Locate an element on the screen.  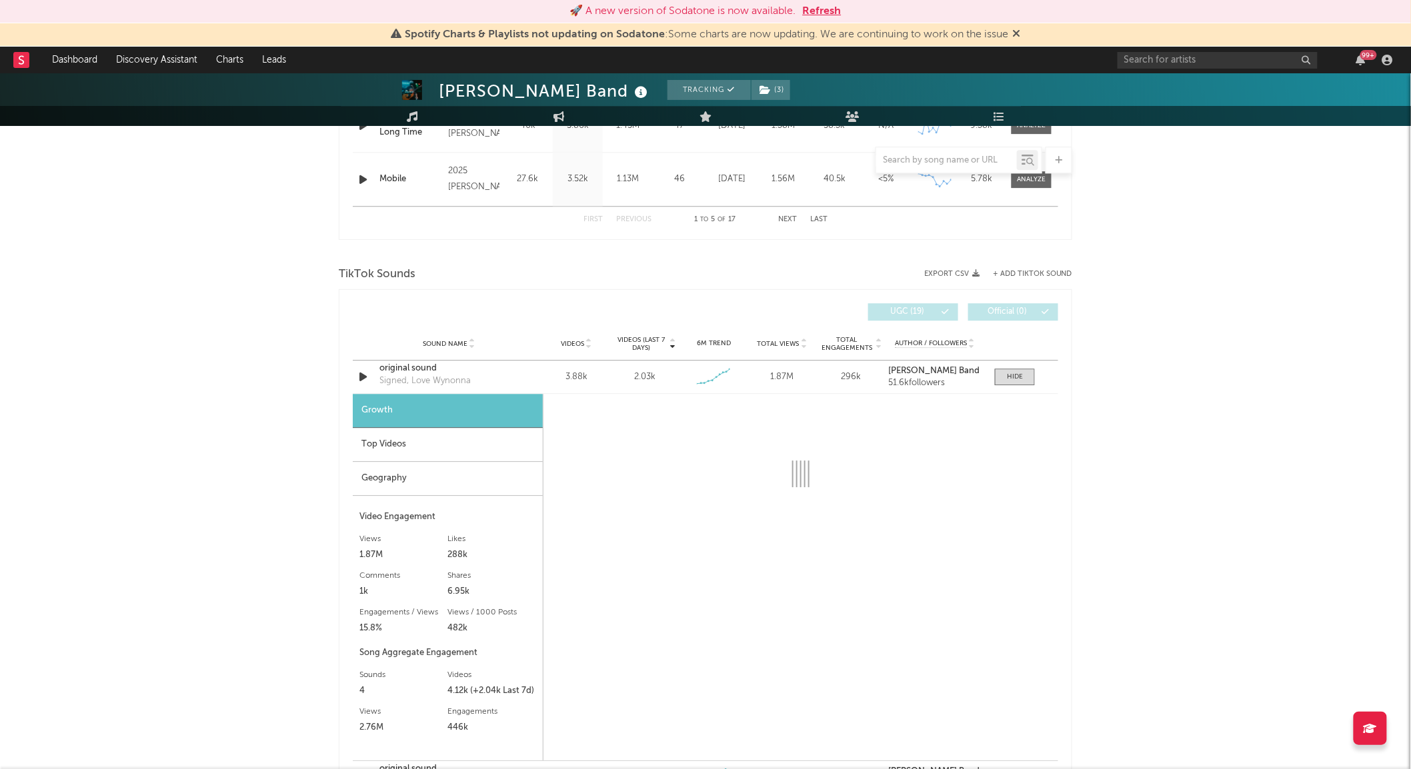
span: Official ( 0 ) is located at coordinates (1007, 312).